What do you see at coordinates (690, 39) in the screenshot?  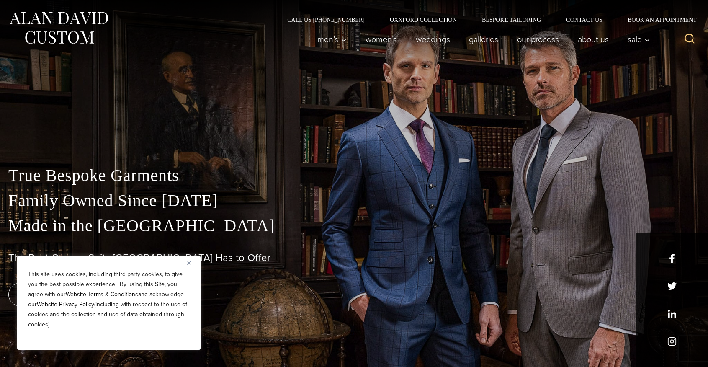 I see `button: View Search Form` at bounding box center [690, 39].